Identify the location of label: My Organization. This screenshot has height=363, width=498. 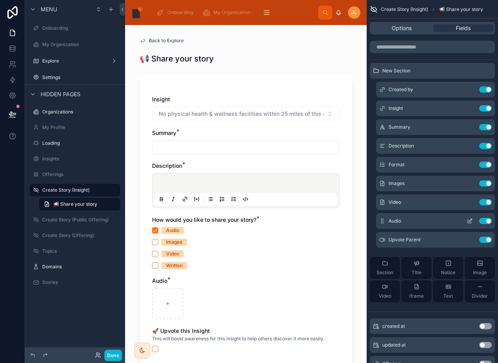
(81, 45).